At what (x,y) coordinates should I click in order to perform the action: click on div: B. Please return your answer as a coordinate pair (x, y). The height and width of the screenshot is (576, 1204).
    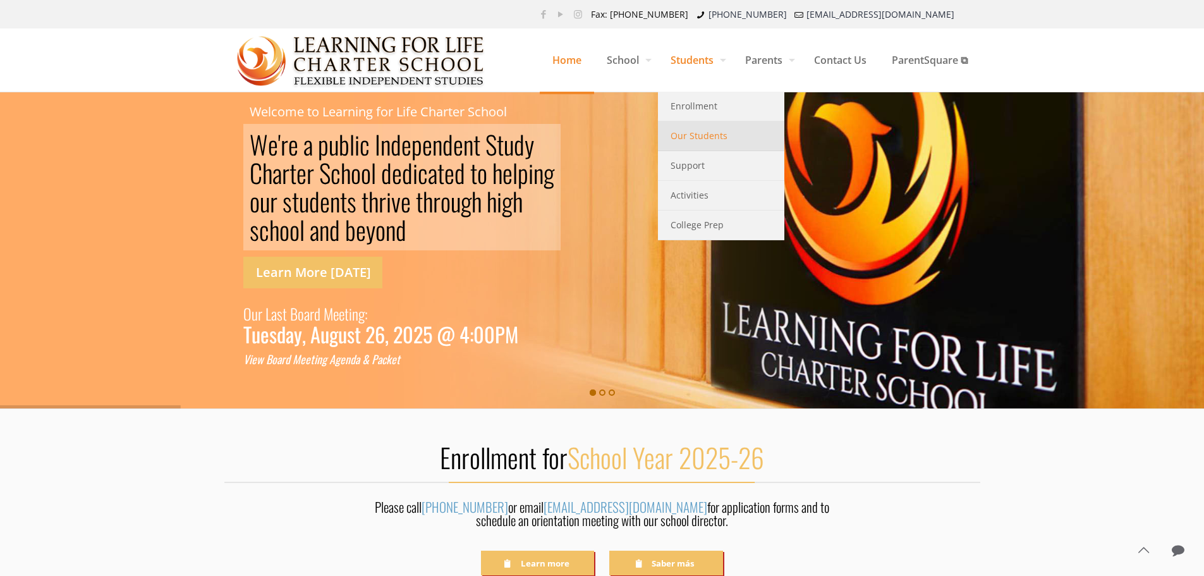
    Looking at the image, I should click on (269, 359).